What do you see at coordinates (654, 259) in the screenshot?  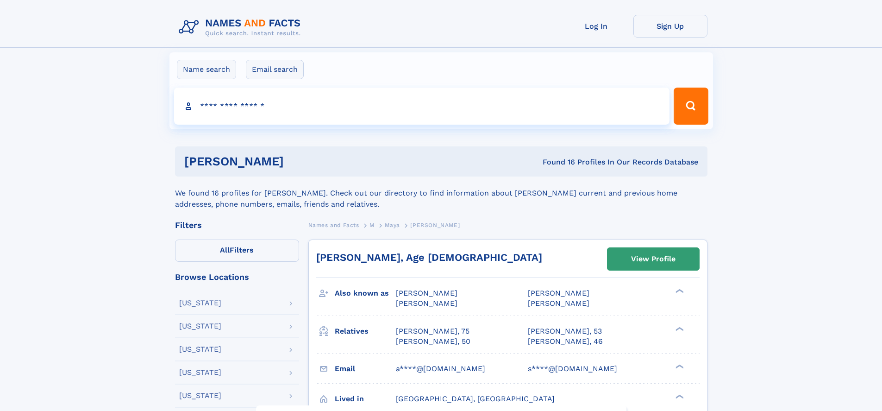 I see `a: View Profile` at bounding box center [654, 259].